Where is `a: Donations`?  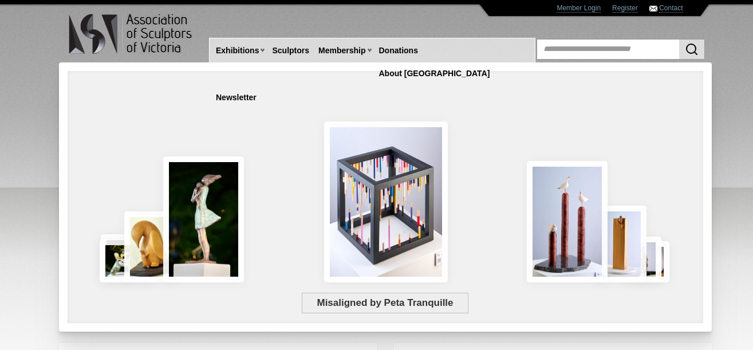 a: Donations is located at coordinates (399, 50).